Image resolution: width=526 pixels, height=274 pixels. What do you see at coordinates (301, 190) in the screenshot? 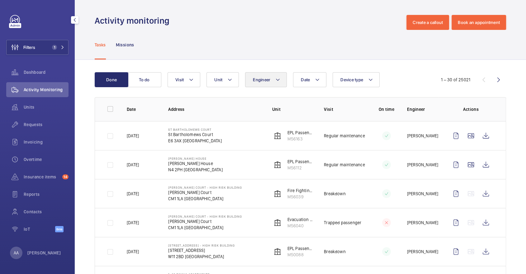
I see `p: Fire Fighting - EPL Passenger Lift No 1` at bounding box center [301, 190].